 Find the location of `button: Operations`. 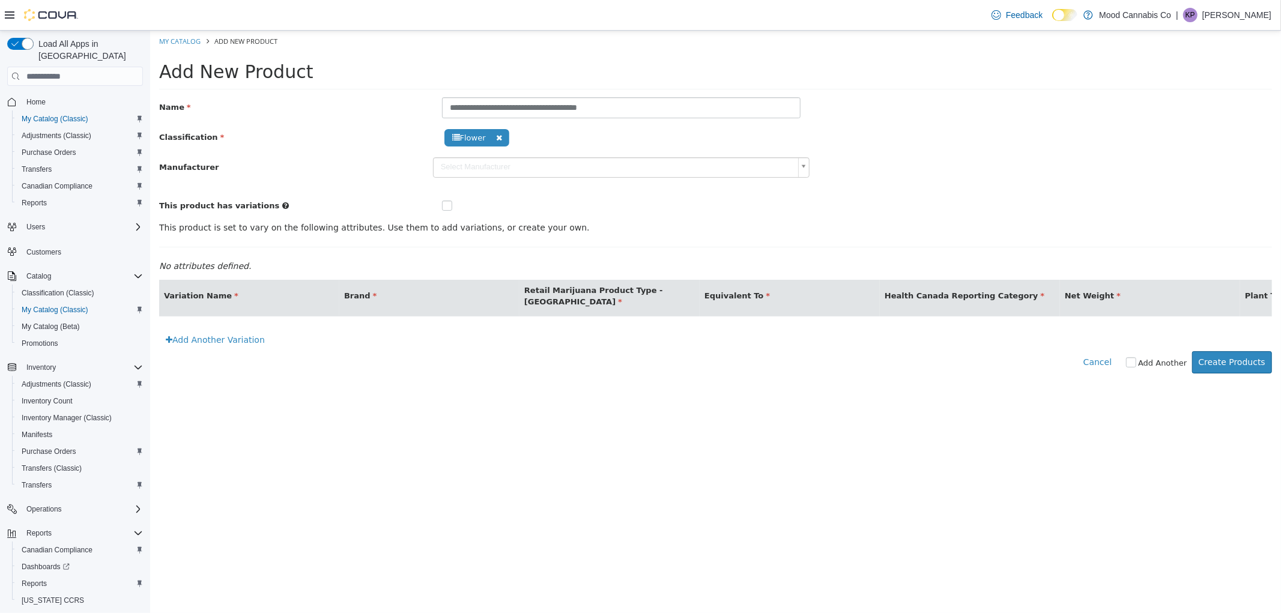

button: Operations is located at coordinates (44, 509).